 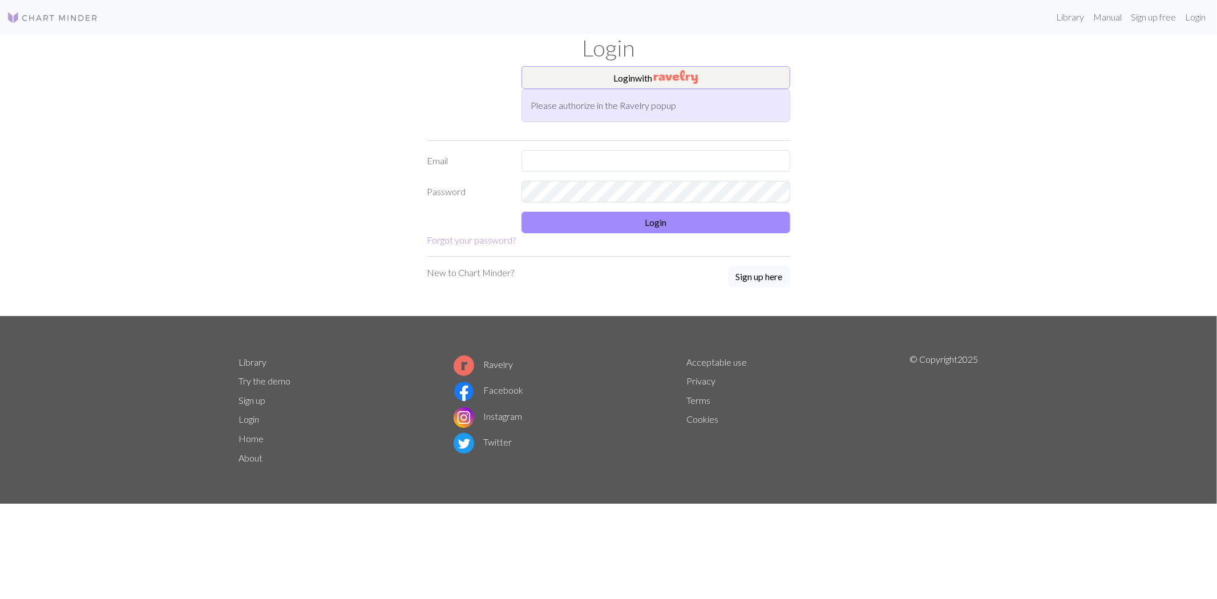 I want to click on img: Ravelry logo, so click(x=464, y=366).